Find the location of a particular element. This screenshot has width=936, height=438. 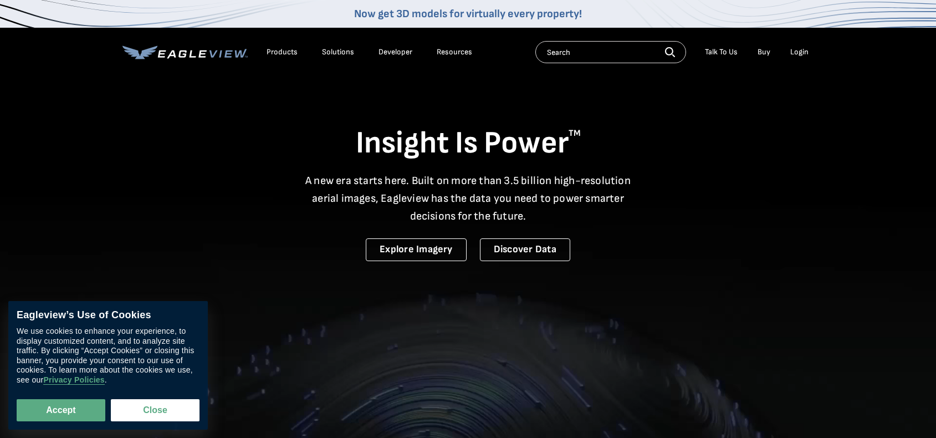

a: Now get 3D models for virtually every property! is located at coordinates (468, 14).